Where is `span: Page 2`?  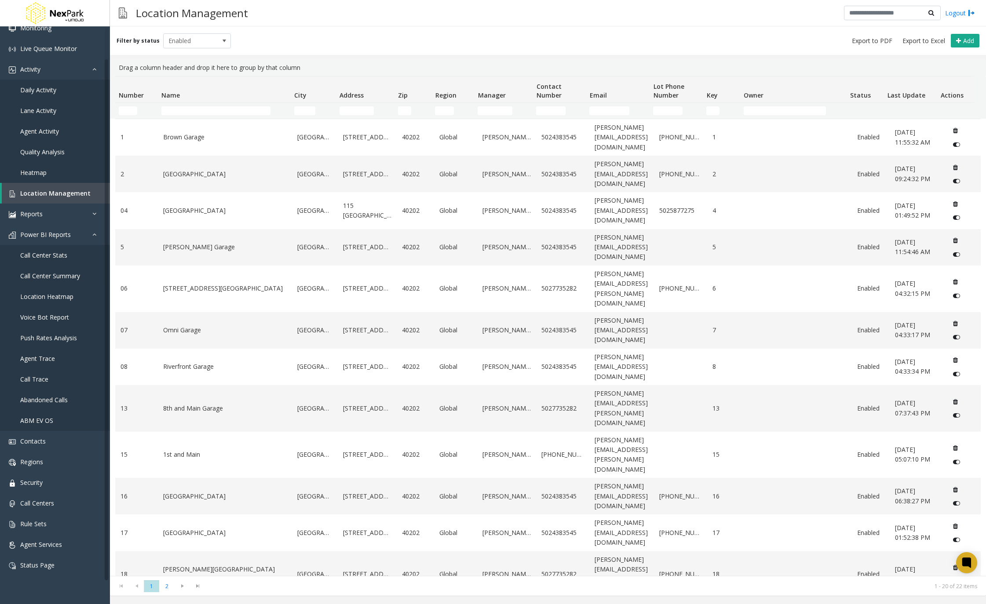 span: Page 2 is located at coordinates (167, 586).